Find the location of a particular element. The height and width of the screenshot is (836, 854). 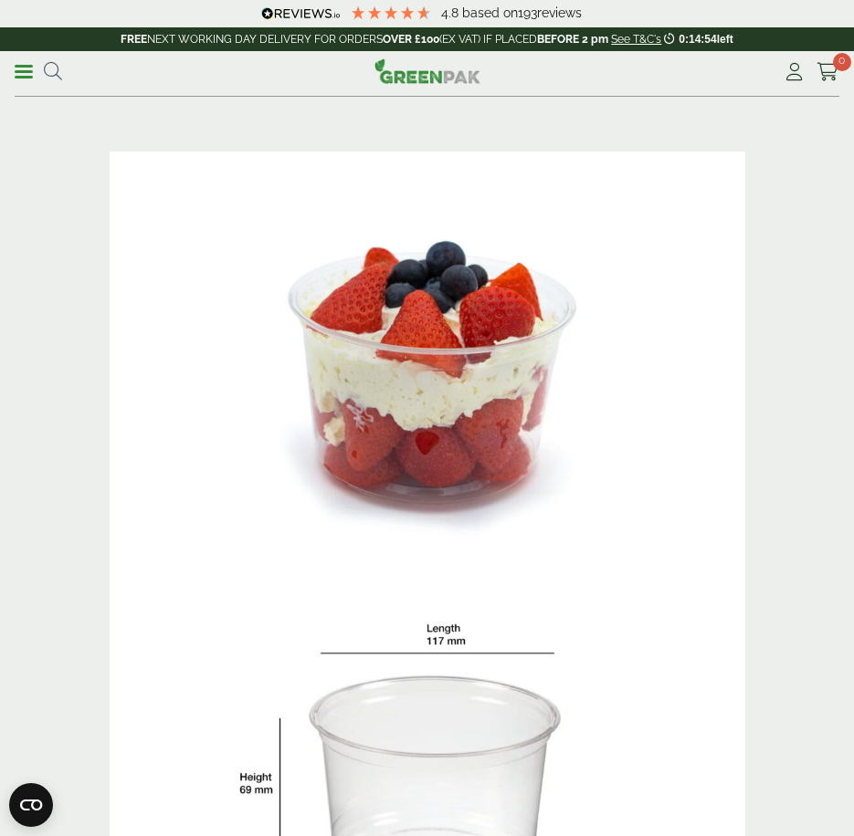

strong: BEFORE 2 pm is located at coordinates (573, 39).